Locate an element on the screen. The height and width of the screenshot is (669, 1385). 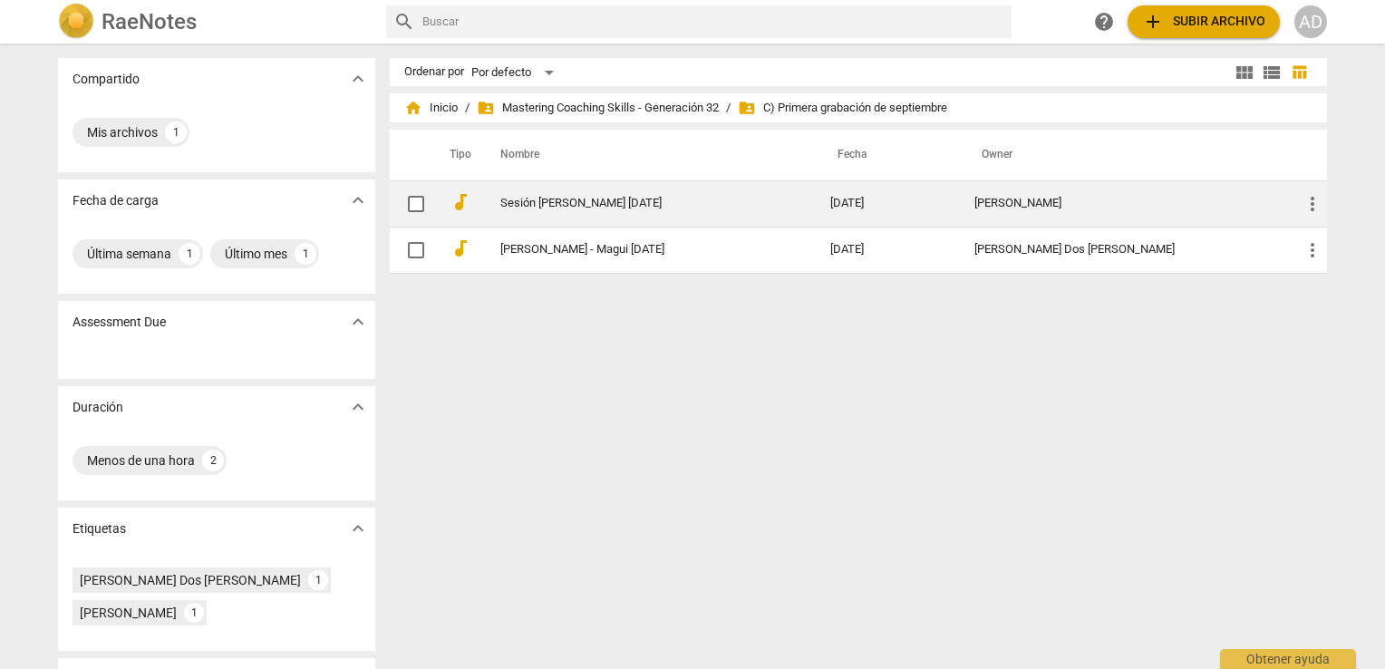
input: Buscar is located at coordinates (713, 22).